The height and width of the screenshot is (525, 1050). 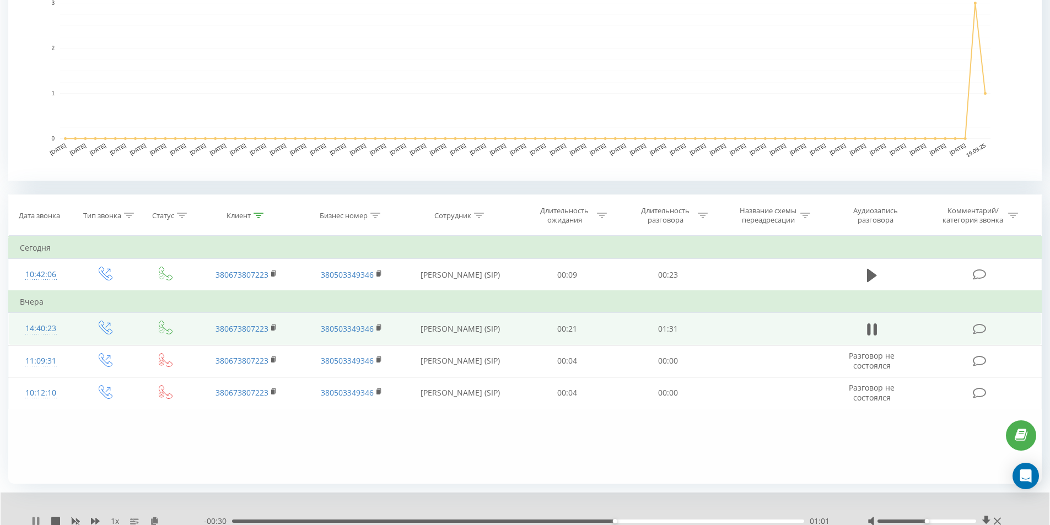 I want to click on text: 19.09.25, so click(x=977, y=150).